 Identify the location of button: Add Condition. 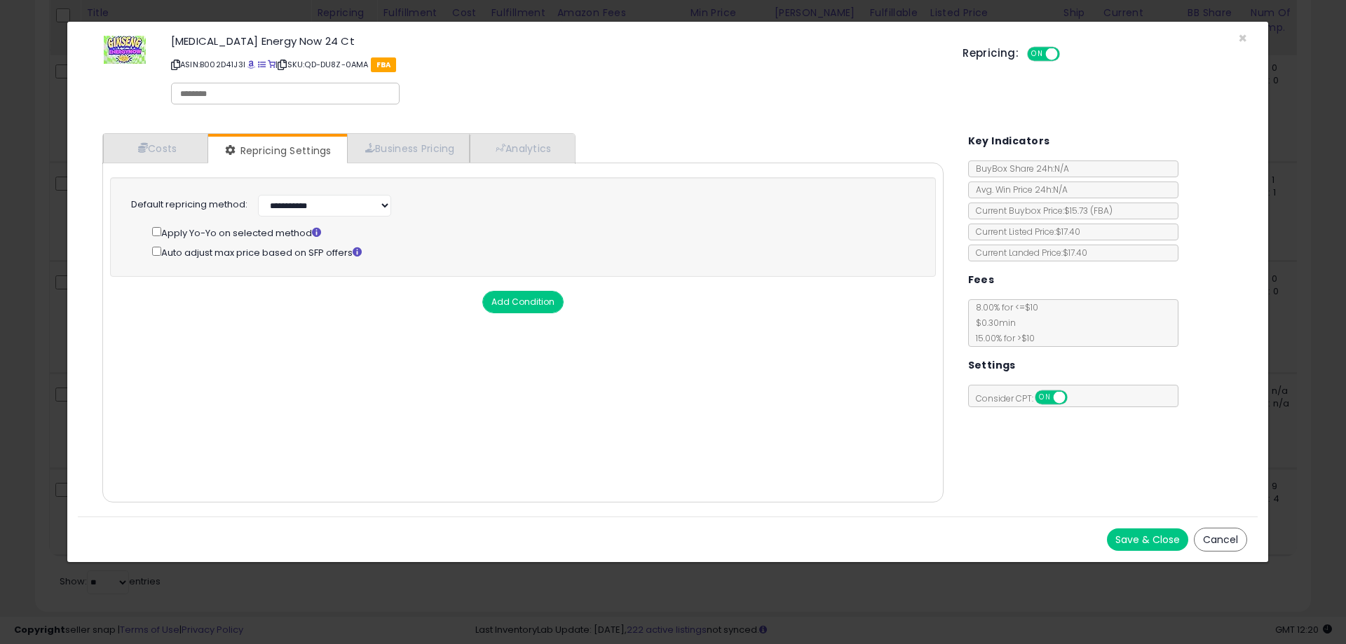
(523, 302).